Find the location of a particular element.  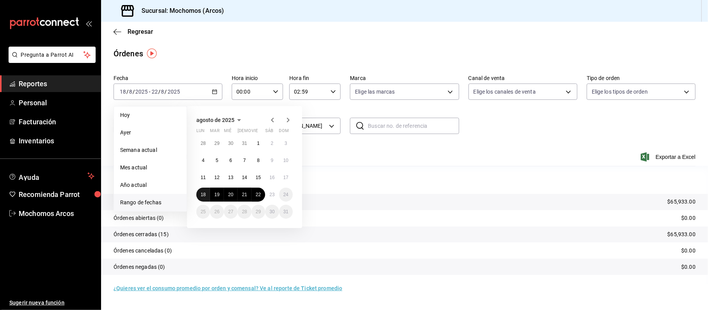

button: 8 de agosto de 2025 is located at coordinates (258, 161).